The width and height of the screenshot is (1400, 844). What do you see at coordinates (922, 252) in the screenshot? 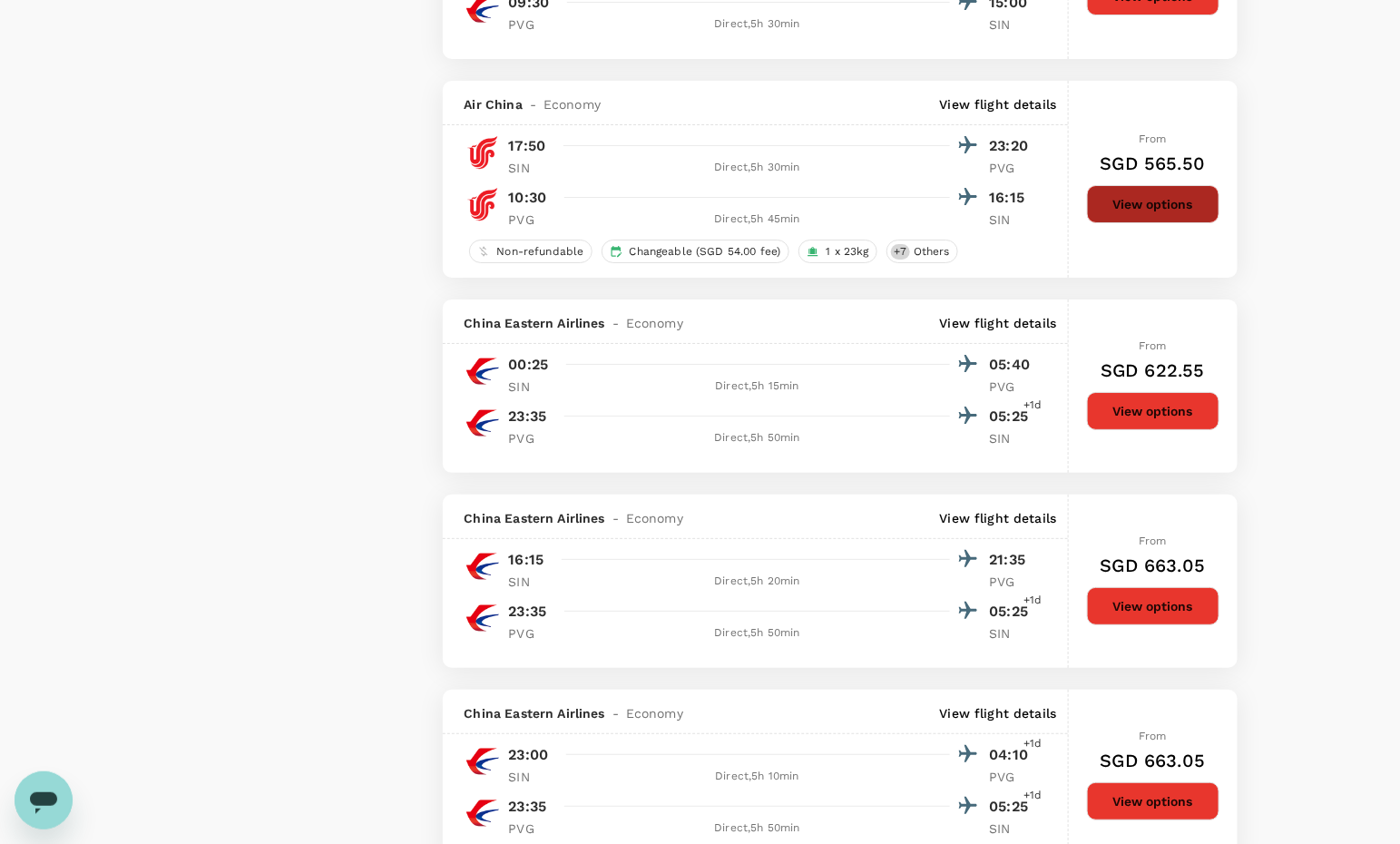
I see `div: +7Others` at bounding box center [922, 252].